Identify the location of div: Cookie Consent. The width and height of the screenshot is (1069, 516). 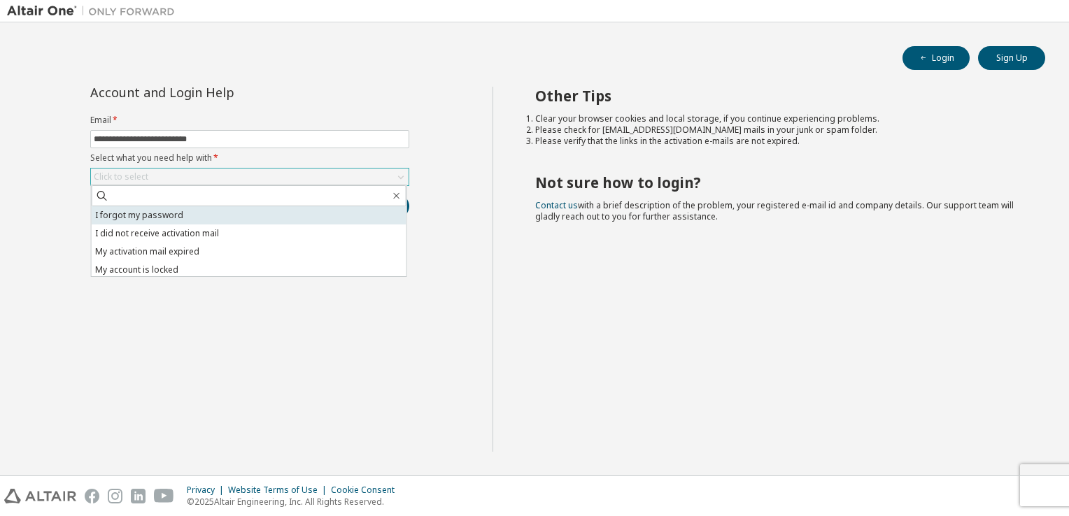
(367, 490).